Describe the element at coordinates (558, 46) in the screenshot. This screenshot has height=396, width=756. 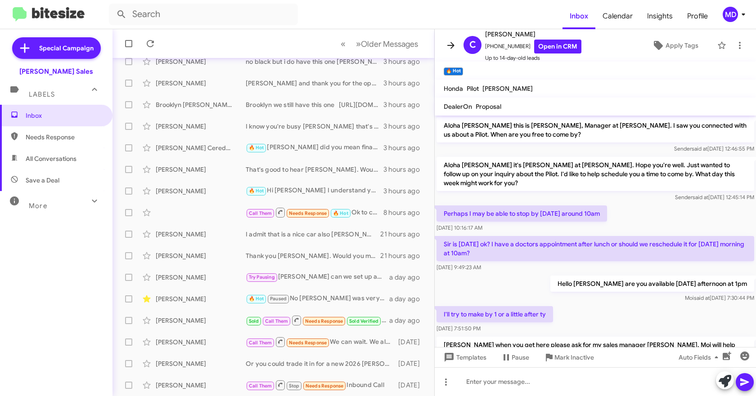
I see `a: Open in CRM` at that location.